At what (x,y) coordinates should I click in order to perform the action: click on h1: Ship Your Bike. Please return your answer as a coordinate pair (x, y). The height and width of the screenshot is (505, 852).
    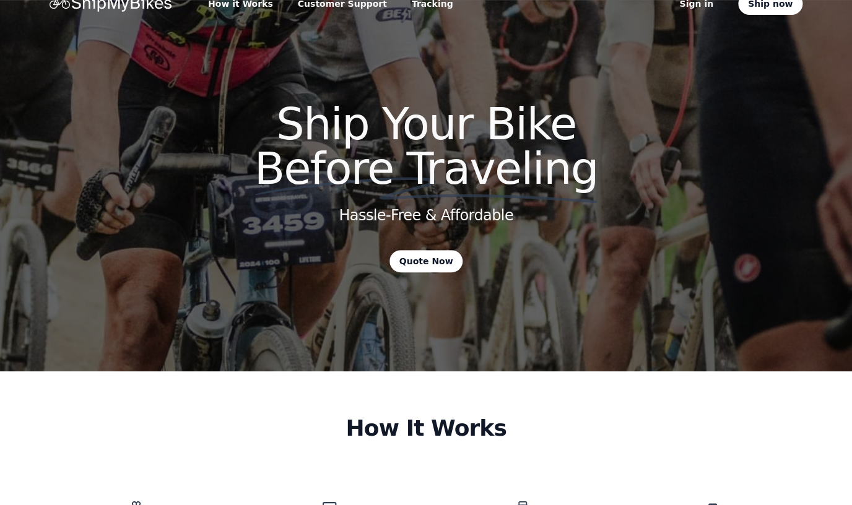
    Looking at the image, I should click on (426, 146).